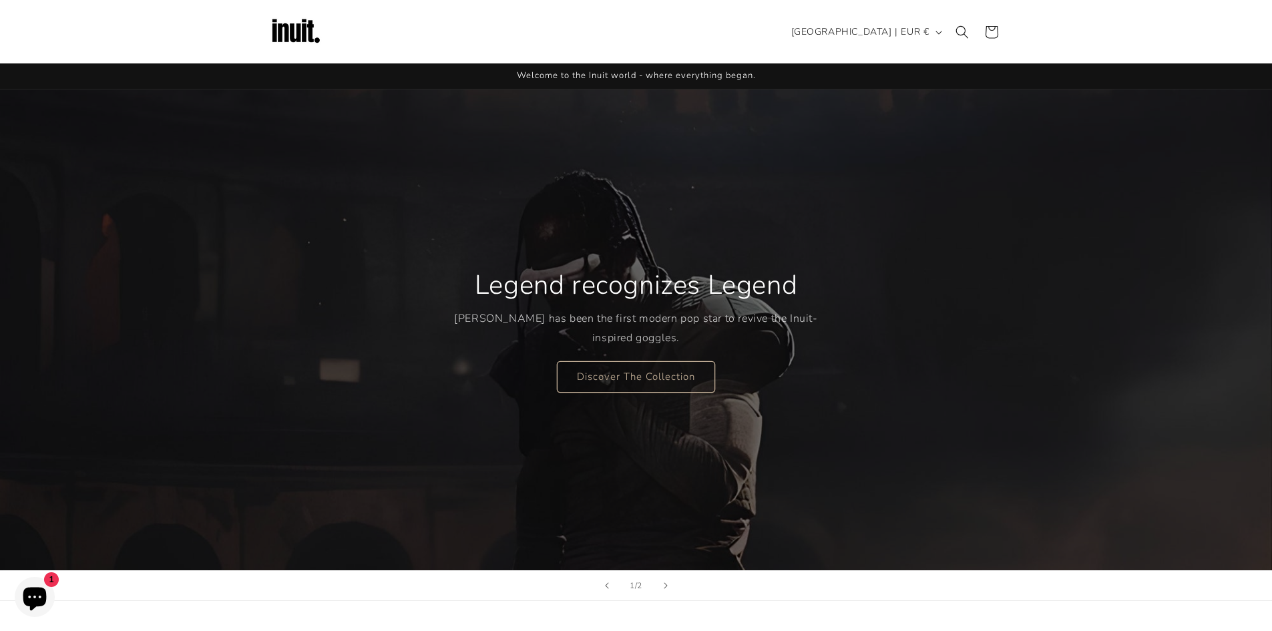  Describe the element at coordinates (636, 75) in the screenshot. I see `span: Welcome to the Inuit world - where everything began.` at that location.